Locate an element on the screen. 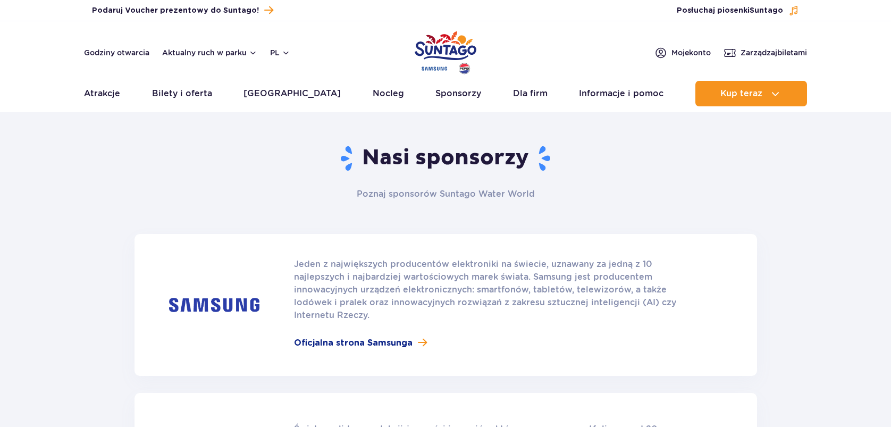 This screenshot has height=427, width=891. a: Godziny otwarcia is located at coordinates (116, 53).